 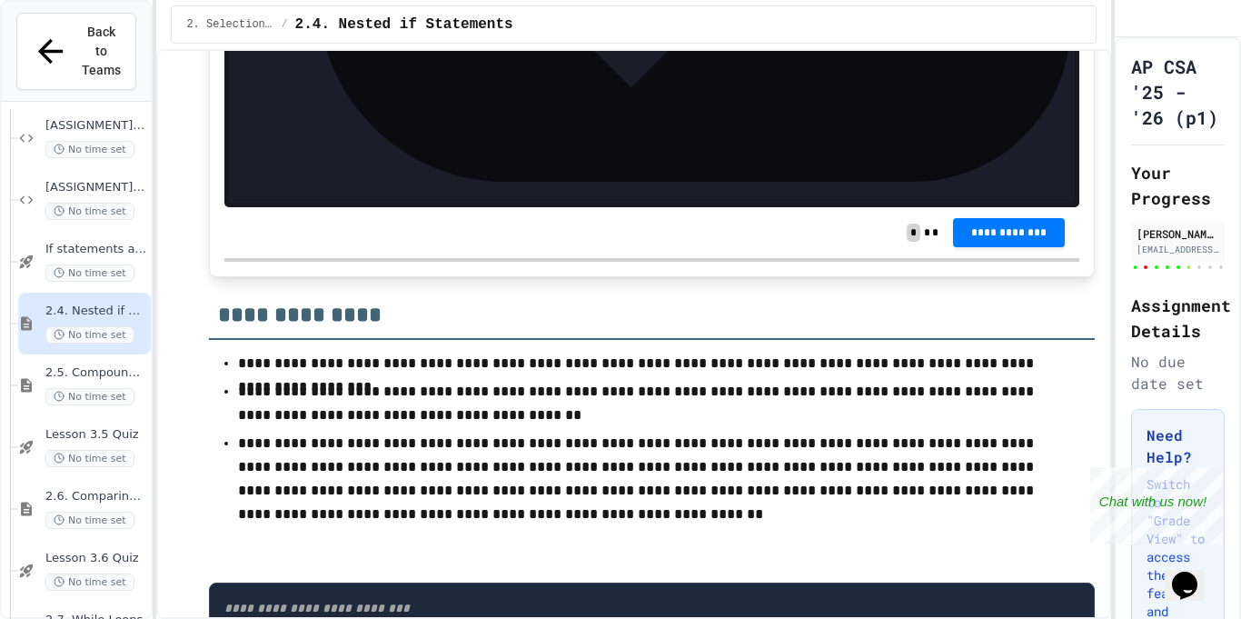 I want to click on button: Back to Teams, so click(x=76, y=51).